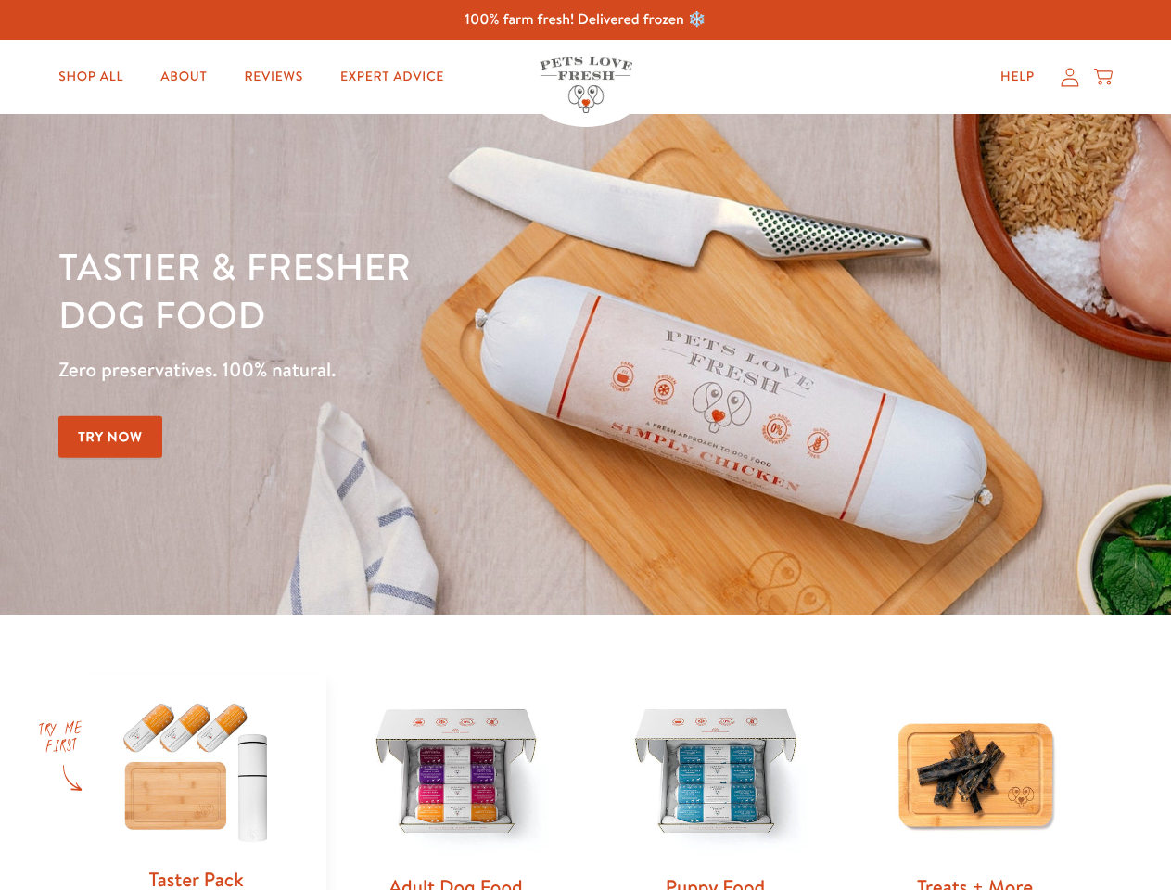 This screenshot has height=890, width=1171. What do you see at coordinates (586, 84) in the screenshot?
I see `img: Pets Love Fresh` at bounding box center [586, 84].